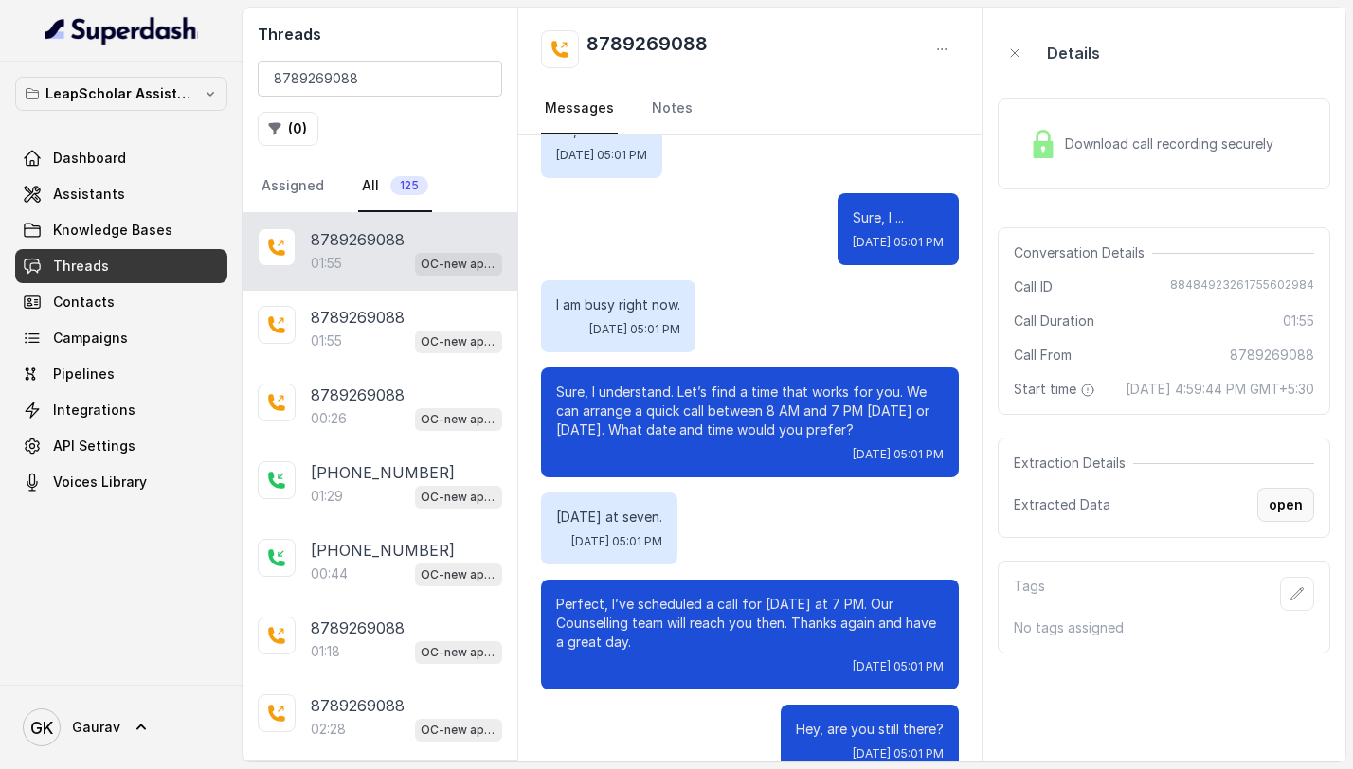 This screenshot has width=1353, height=769. I want to click on p: Details, so click(1073, 53).